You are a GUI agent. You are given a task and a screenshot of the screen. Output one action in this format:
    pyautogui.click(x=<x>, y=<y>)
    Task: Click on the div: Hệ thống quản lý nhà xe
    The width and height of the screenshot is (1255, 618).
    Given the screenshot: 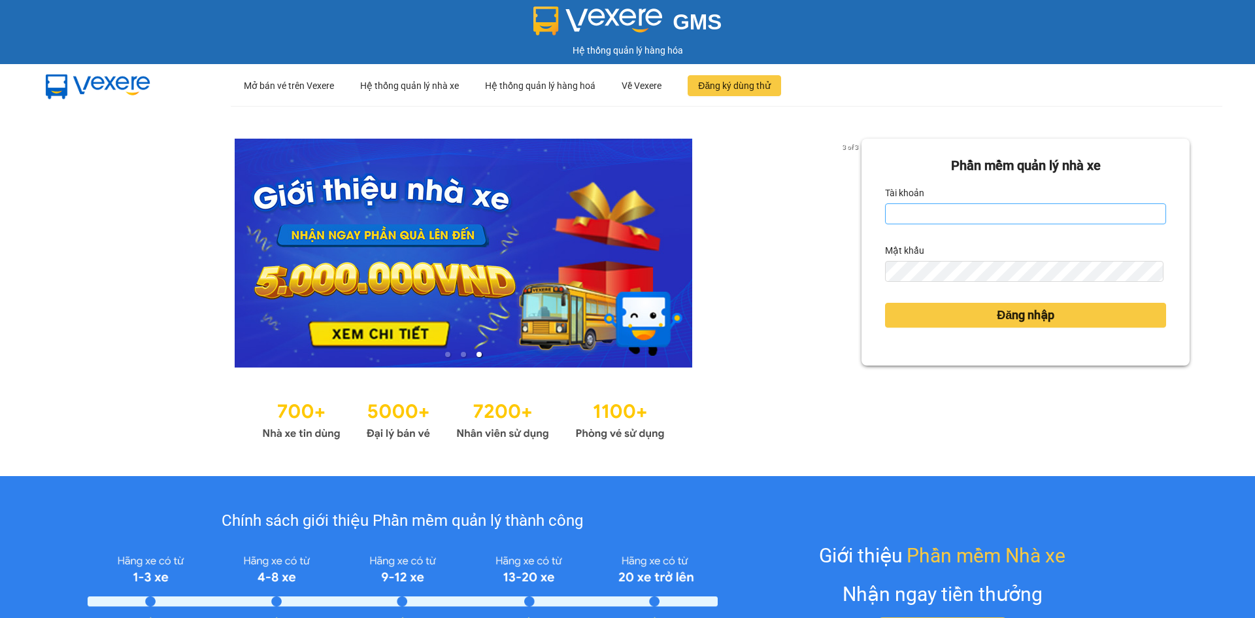 What is the action you would take?
    pyautogui.click(x=409, y=86)
    